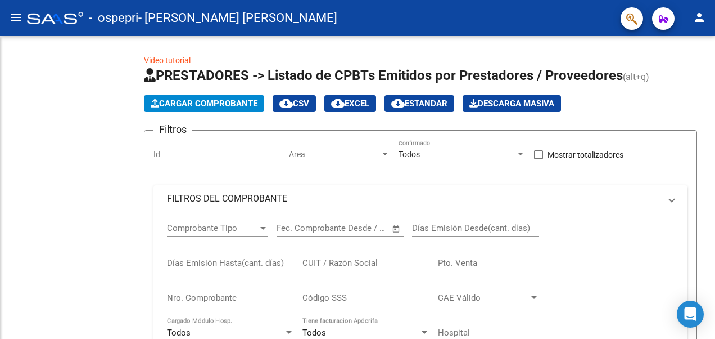 The image size is (715, 339). Describe the element at coordinates (419, 103) in the screenshot. I see `button: Estandar` at that location.